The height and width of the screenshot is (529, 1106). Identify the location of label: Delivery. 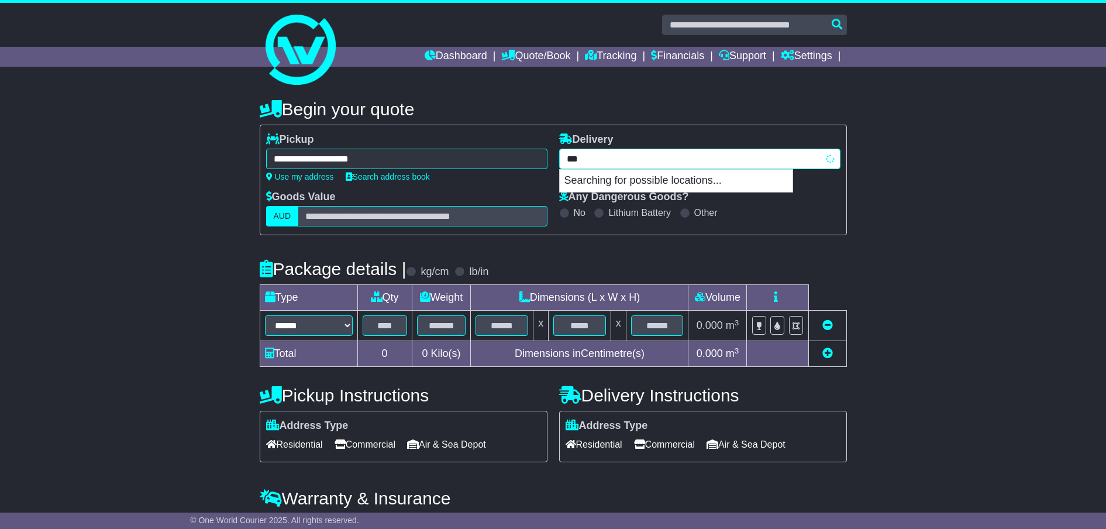
(586, 140).